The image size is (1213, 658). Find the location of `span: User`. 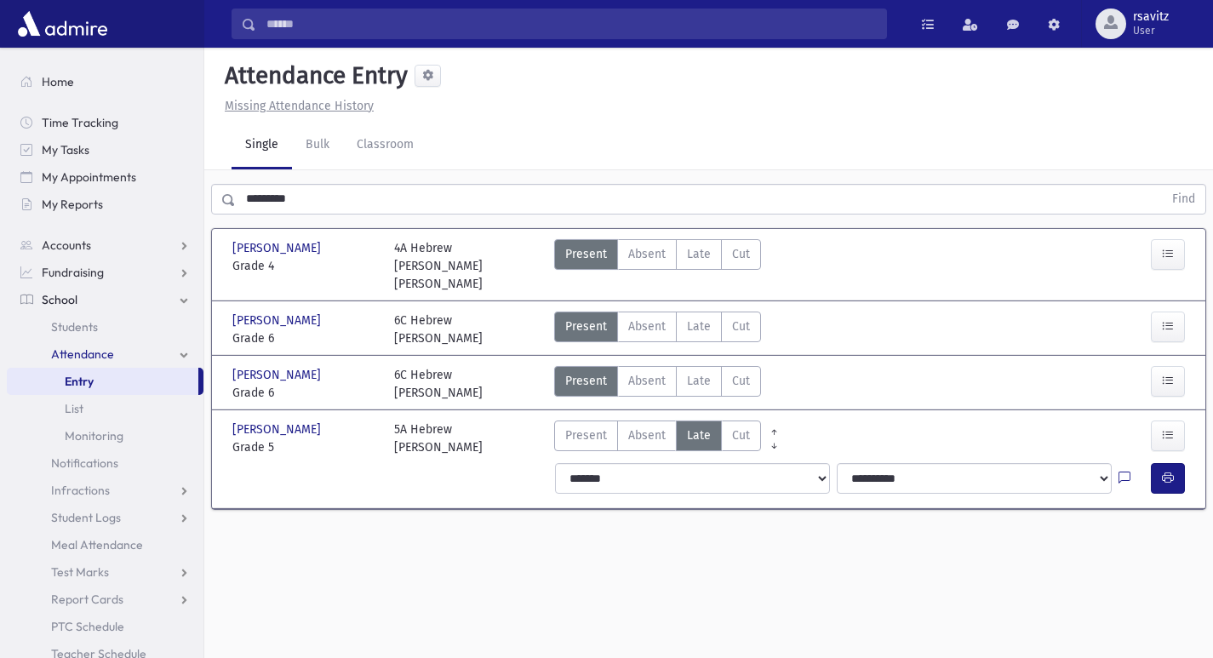

span: User is located at coordinates (1151, 31).